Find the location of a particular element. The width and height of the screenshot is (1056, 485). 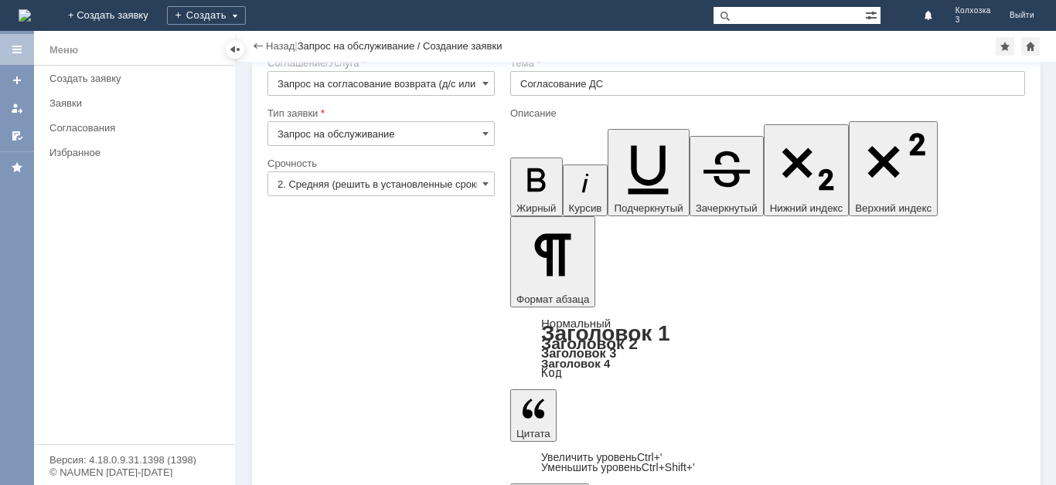

div: Цитата is located at coordinates (768, 463).